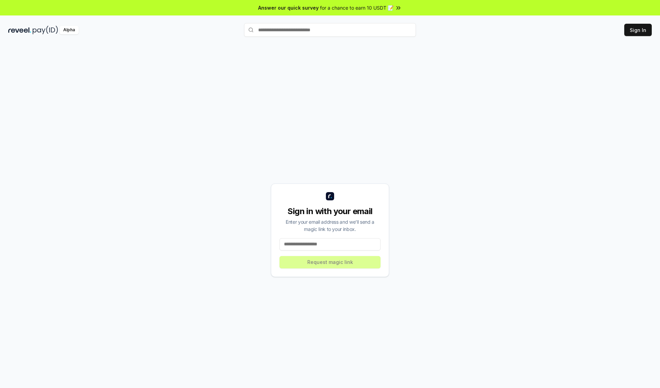 The image size is (660, 388). Describe the element at coordinates (330, 225) in the screenshot. I see `div: Enter your email address and we’ll send a magic link to your inbox.` at that location.